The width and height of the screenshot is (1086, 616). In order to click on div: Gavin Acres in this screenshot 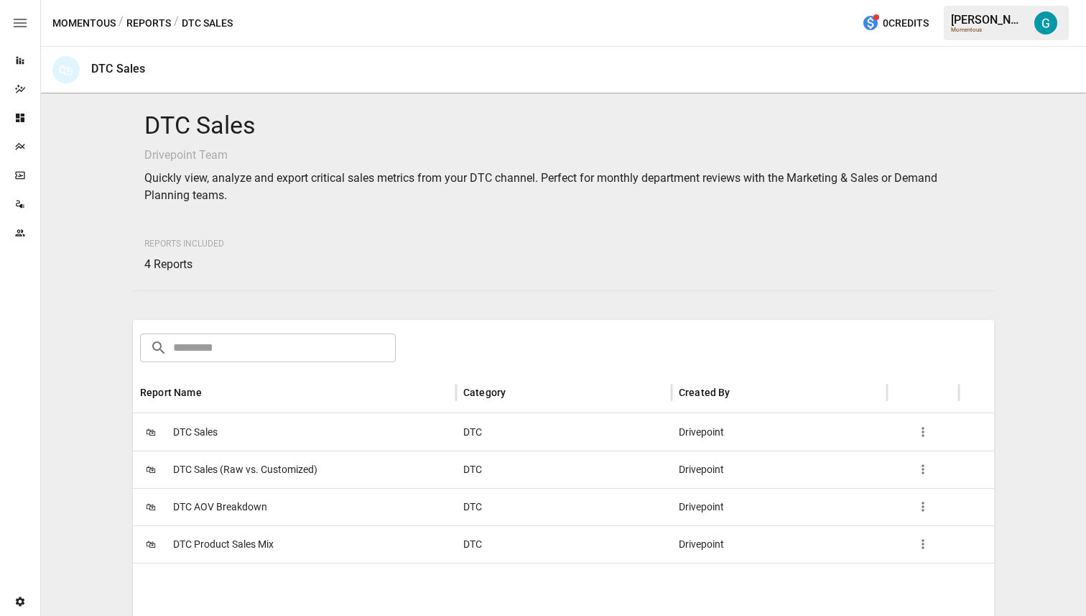, I will do `click(1046, 23)`.